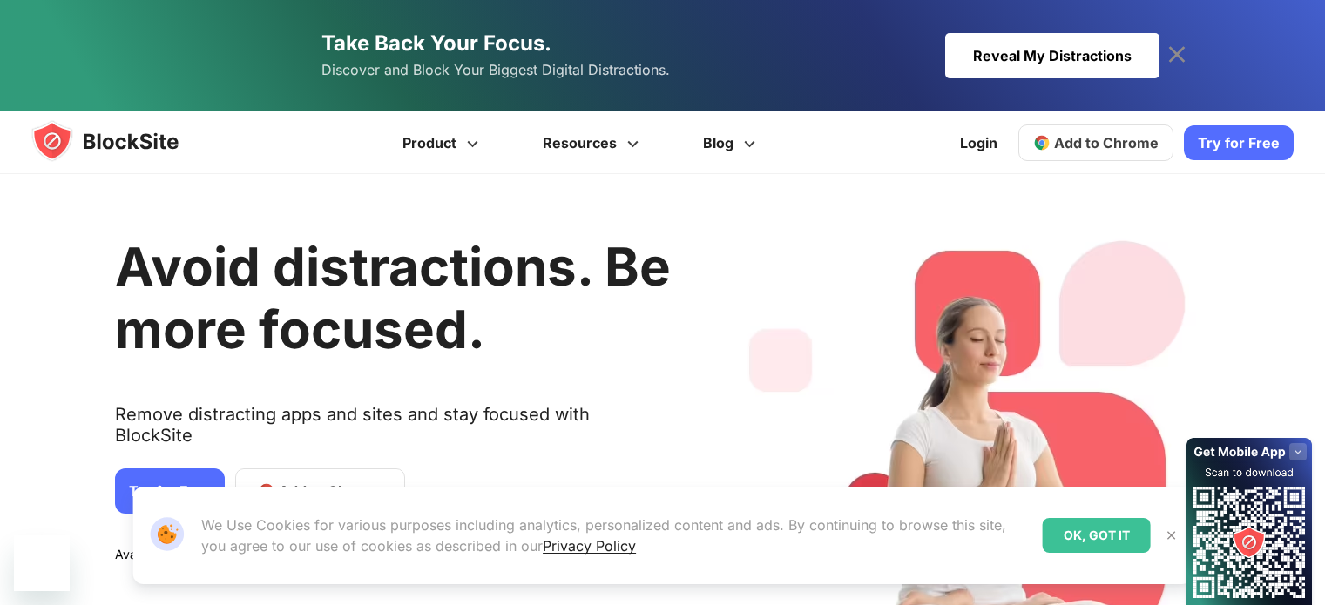 The width and height of the screenshot is (1325, 605). Describe the element at coordinates (1042, 143) in the screenshot. I see `img: chrome-icon.svg` at that location.